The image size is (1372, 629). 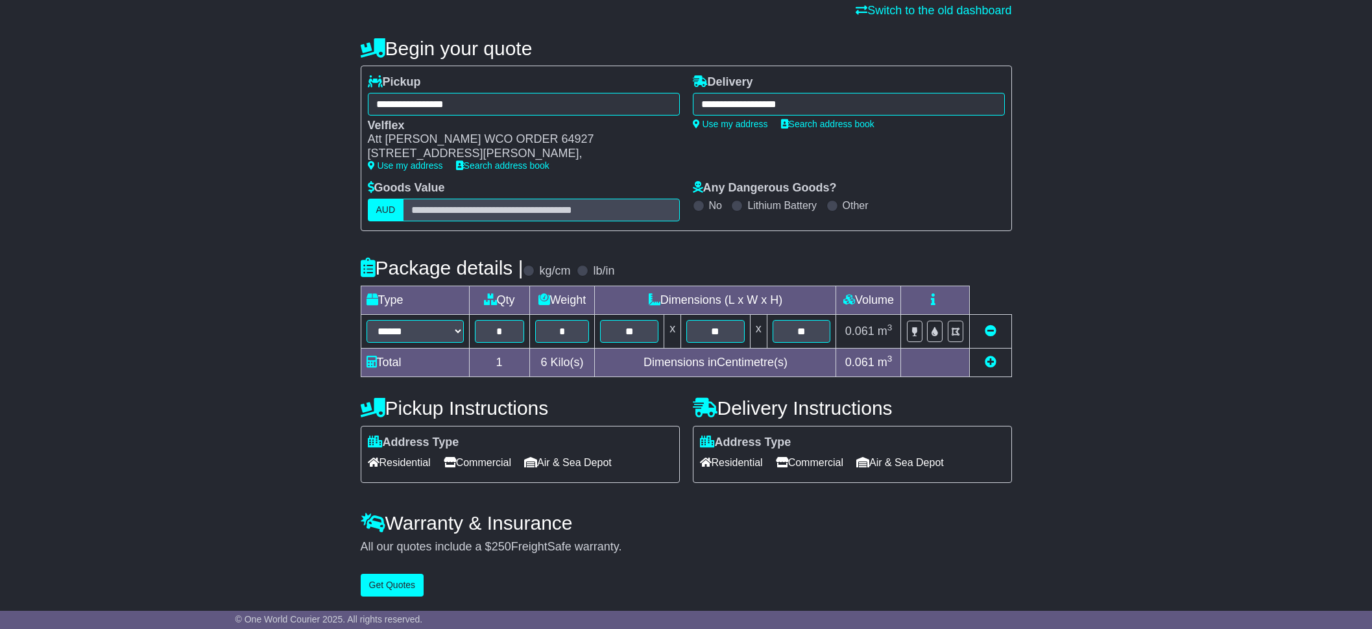 What do you see at coordinates (716, 205) in the screenshot?
I see `label: No` at bounding box center [716, 205].